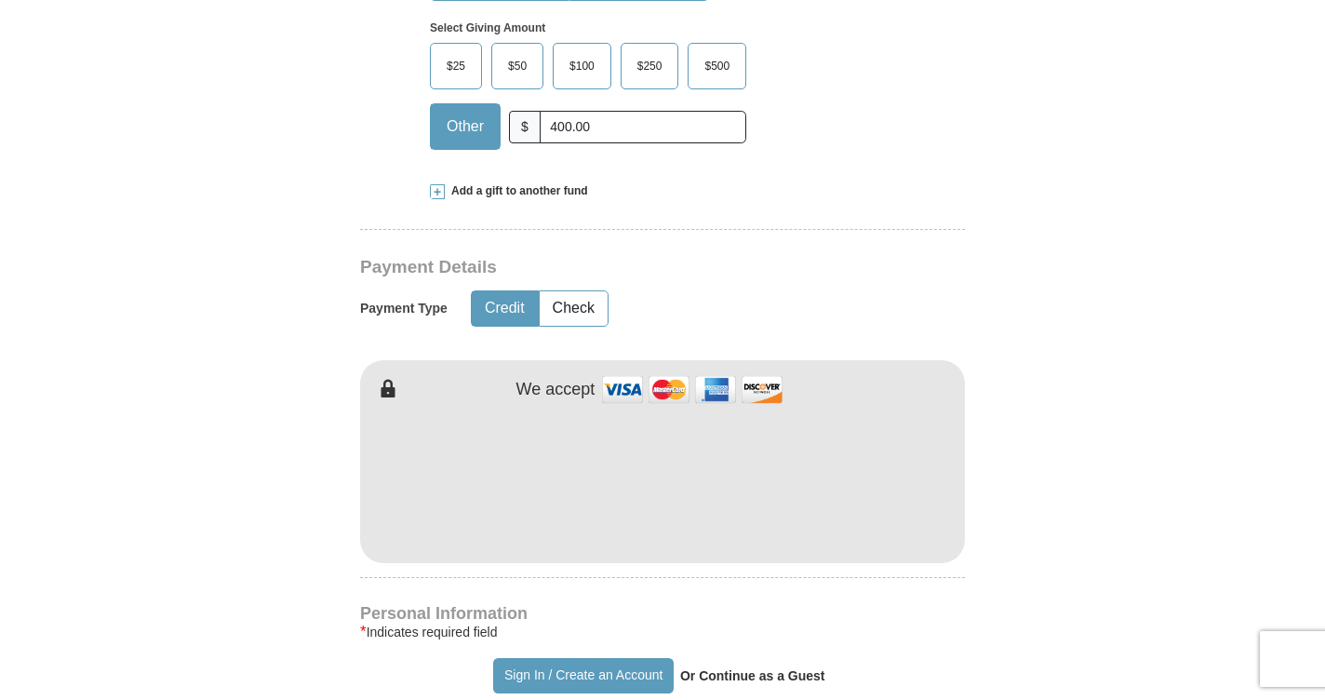 The height and width of the screenshot is (700, 1325). Describe the element at coordinates (573, 308) in the screenshot. I see `button: Check` at that location.